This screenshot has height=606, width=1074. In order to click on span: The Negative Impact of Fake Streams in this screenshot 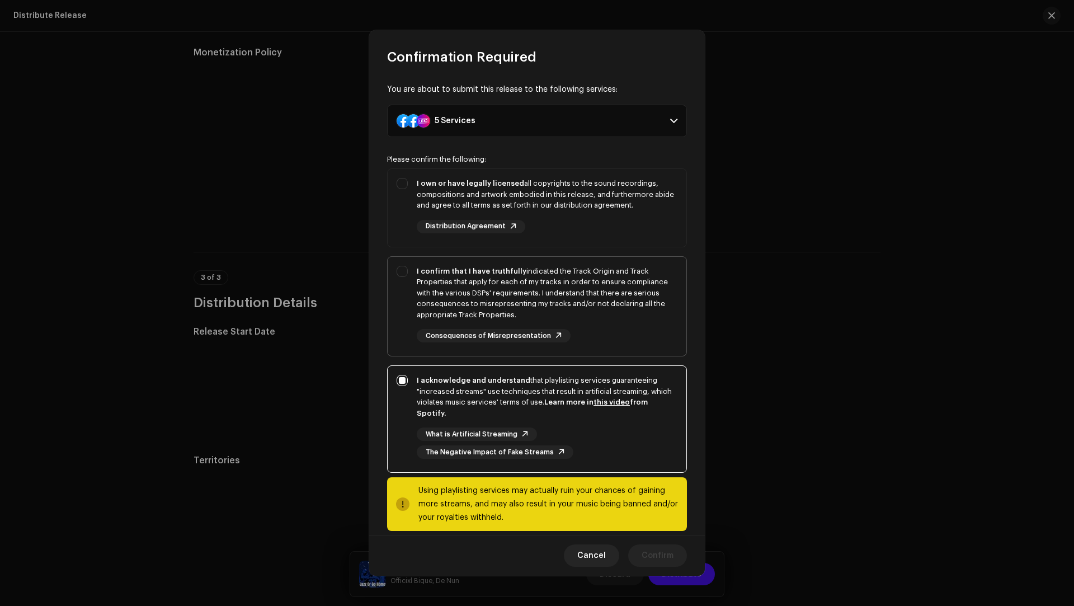, I will do `click(489, 452)`.